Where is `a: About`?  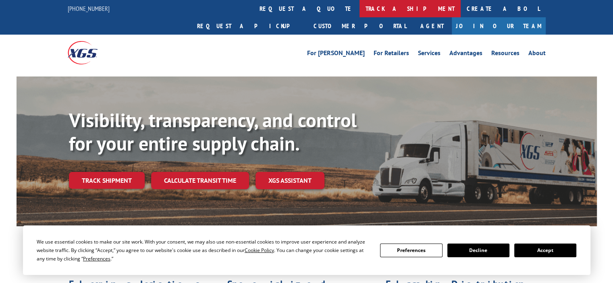
a: About is located at coordinates (537, 54).